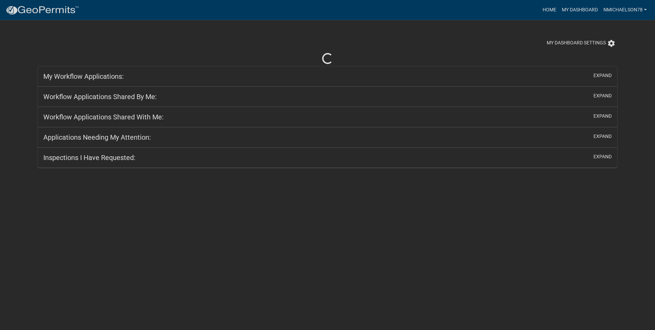  What do you see at coordinates (625, 10) in the screenshot?
I see `a: nmichaelson78` at bounding box center [625, 10].